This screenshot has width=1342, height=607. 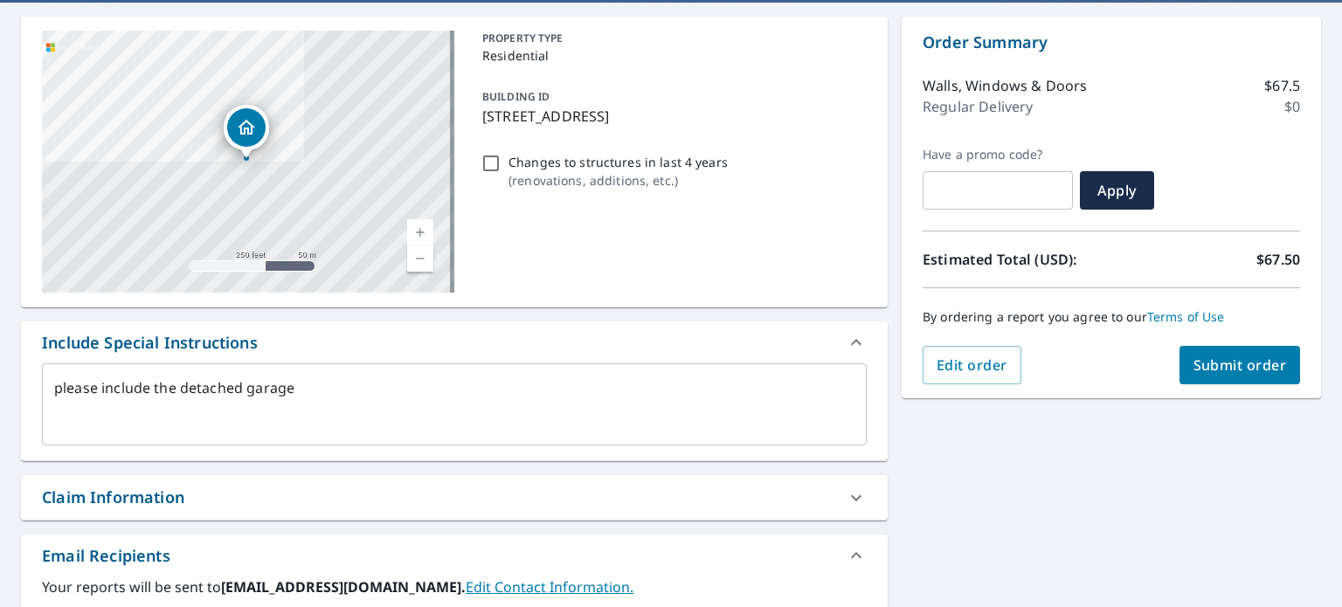 I want to click on a: EditContactInfo, so click(x=549, y=587).